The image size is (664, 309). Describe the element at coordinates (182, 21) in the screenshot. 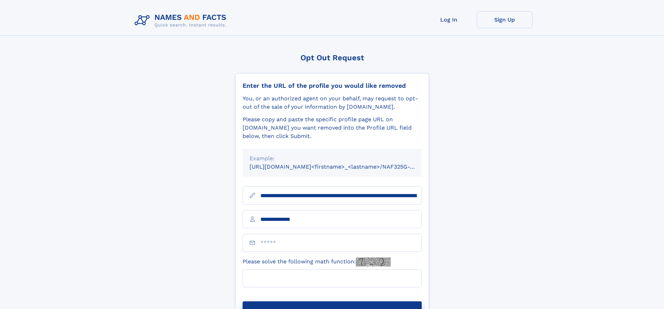

I see `img: Logo Names and Facts` at that location.